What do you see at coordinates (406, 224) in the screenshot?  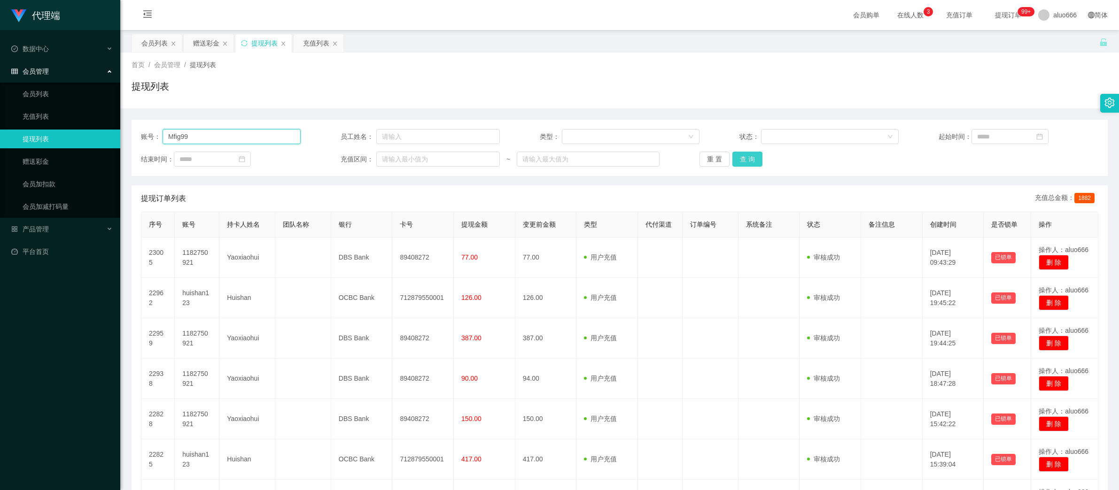 I see `span: 卡号` at bounding box center [406, 224].